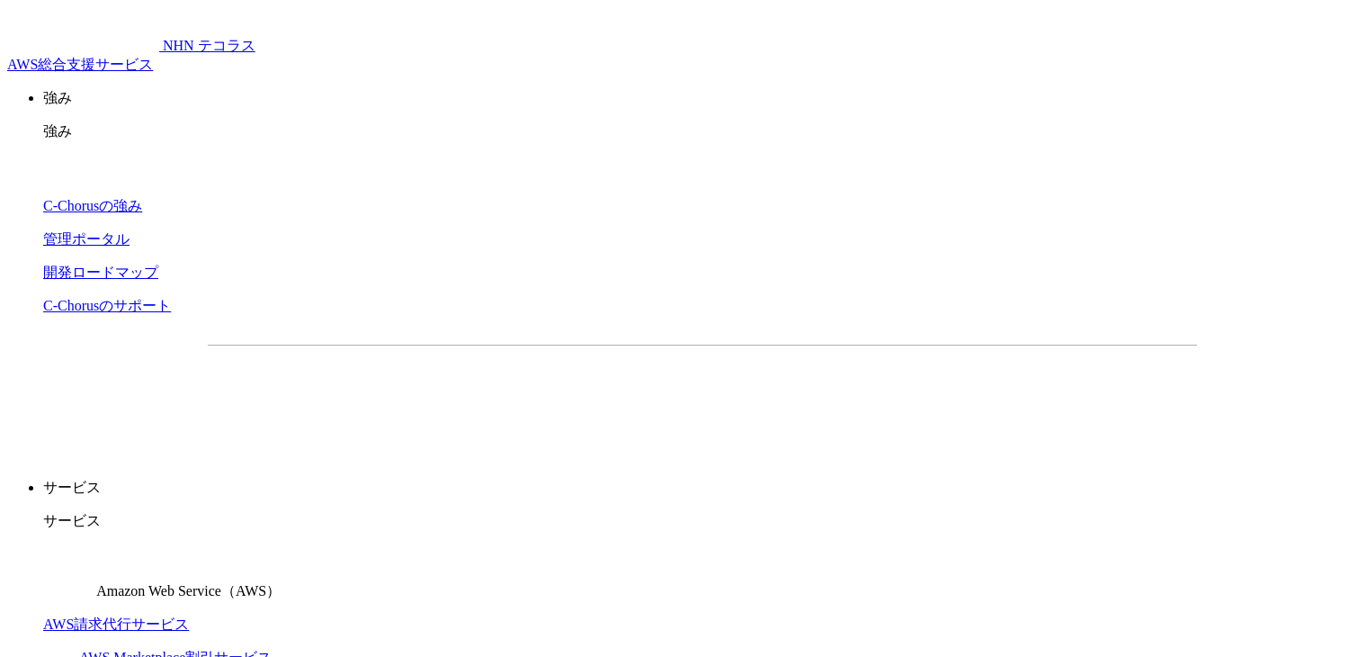 The height and width of the screenshot is (657, 1368). I want to click on a: AWS総合支援サービス C-Chorus NHN テコラスAWS総合支援サービス, so click(131, 55).